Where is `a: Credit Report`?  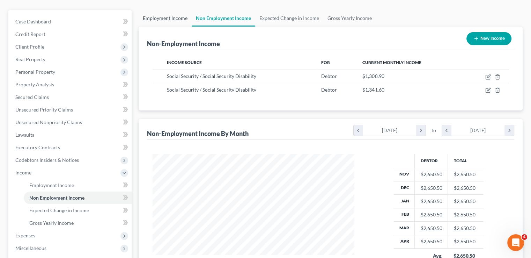
a: Credit Report is located at coordinates (71, 34).